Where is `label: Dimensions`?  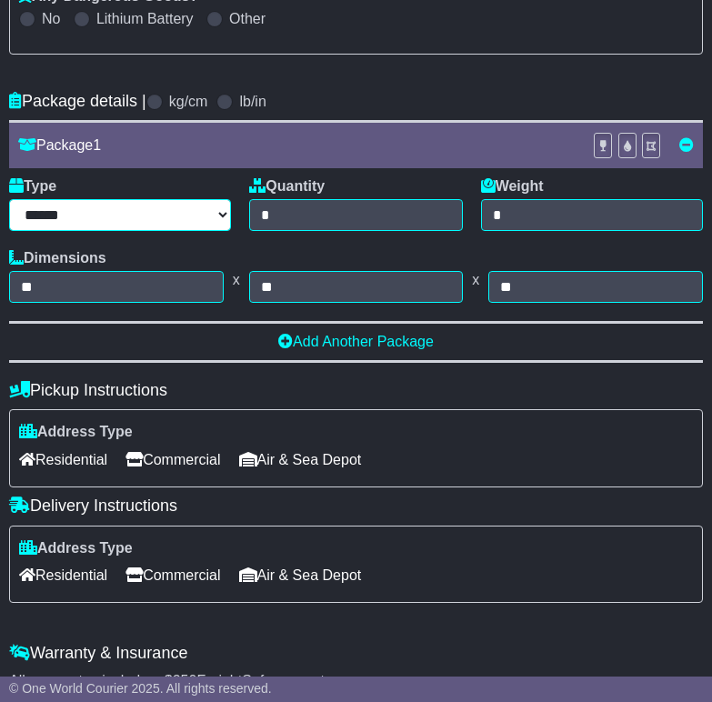 label: Dimensions is located at coordinates (57, 257).